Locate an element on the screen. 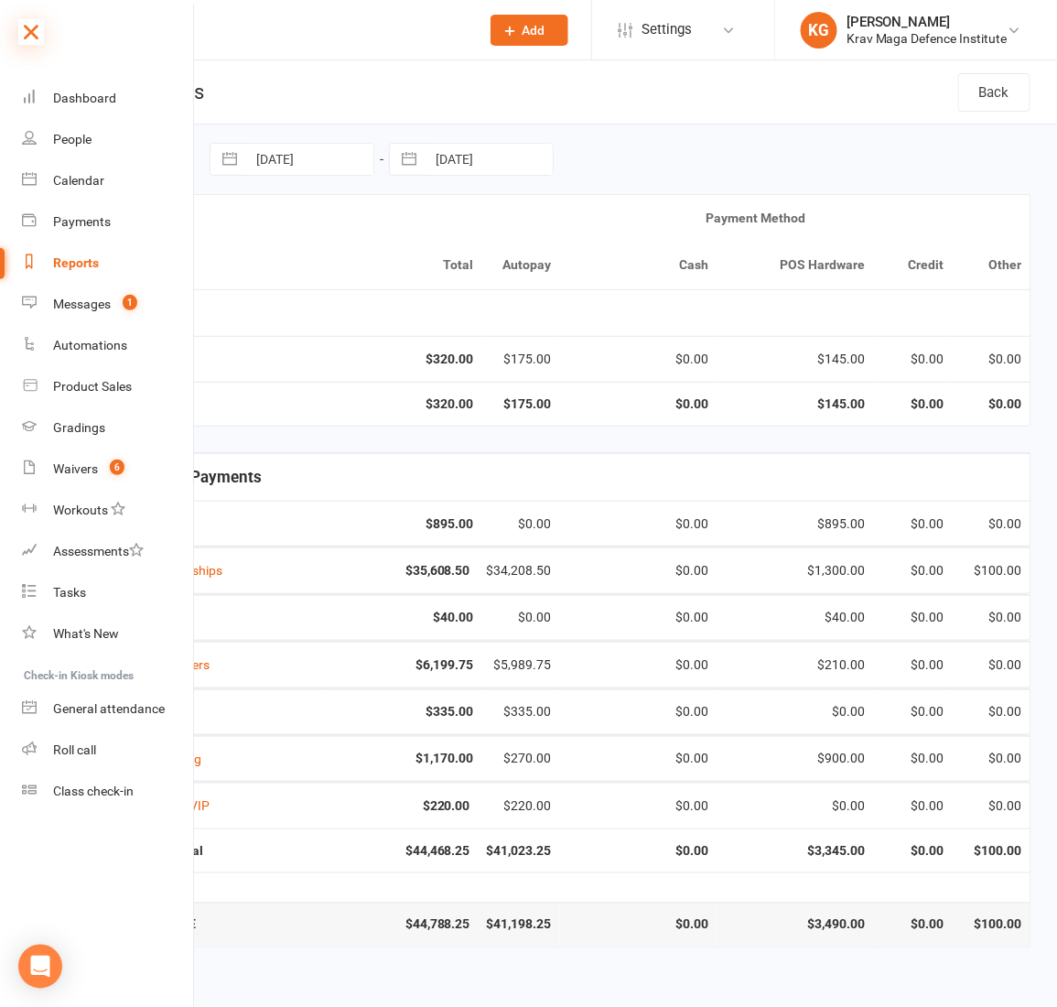  div: $100.00 is located at coordinates (991, 570).